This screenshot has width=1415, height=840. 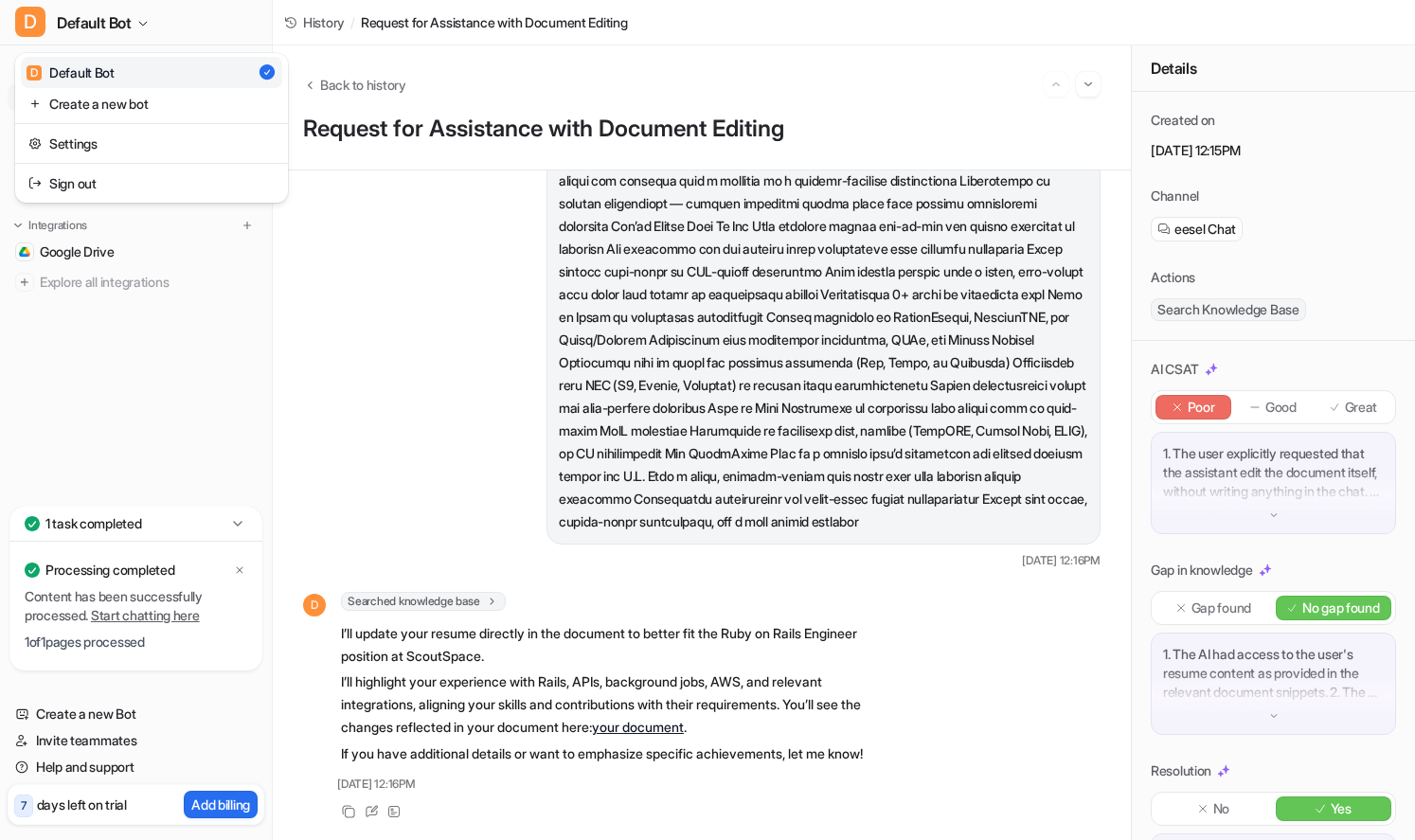 I want to click on a: Sign out, so click(x=152, y=183).